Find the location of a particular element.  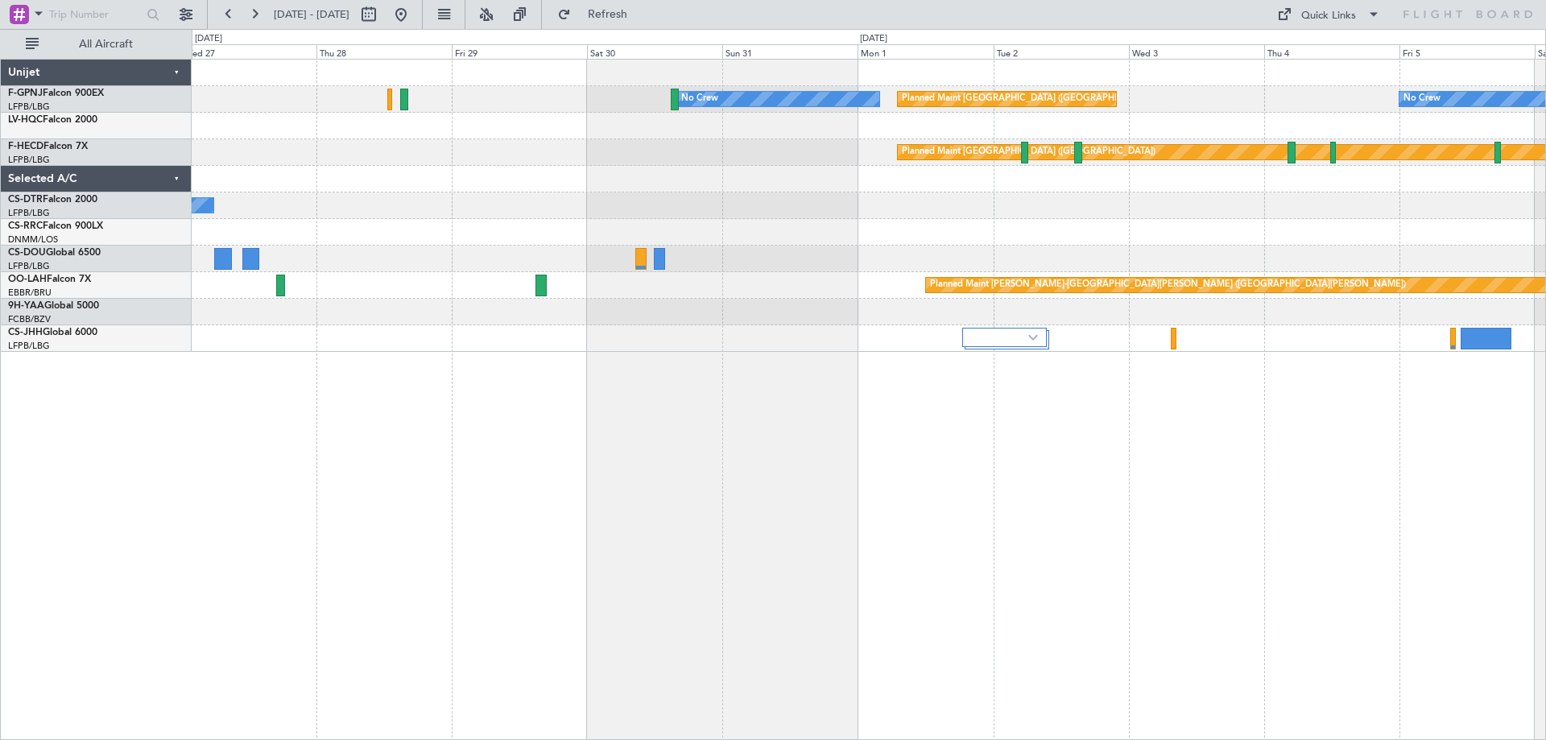

a: CS-DTRFalcon 2000 is located at coordinates (52, 200).